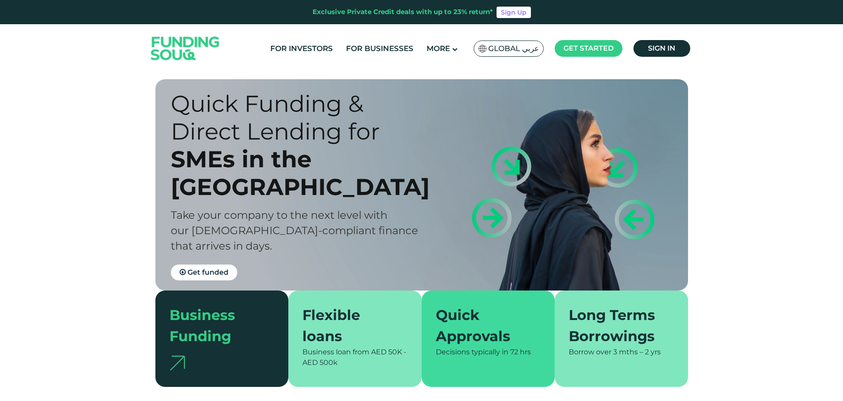 Image resolution: width=843 pixels, height=401 pixels. Describe the element at coordinates (661, 48) in the screenshot. I see `span: Sign in` at that location.